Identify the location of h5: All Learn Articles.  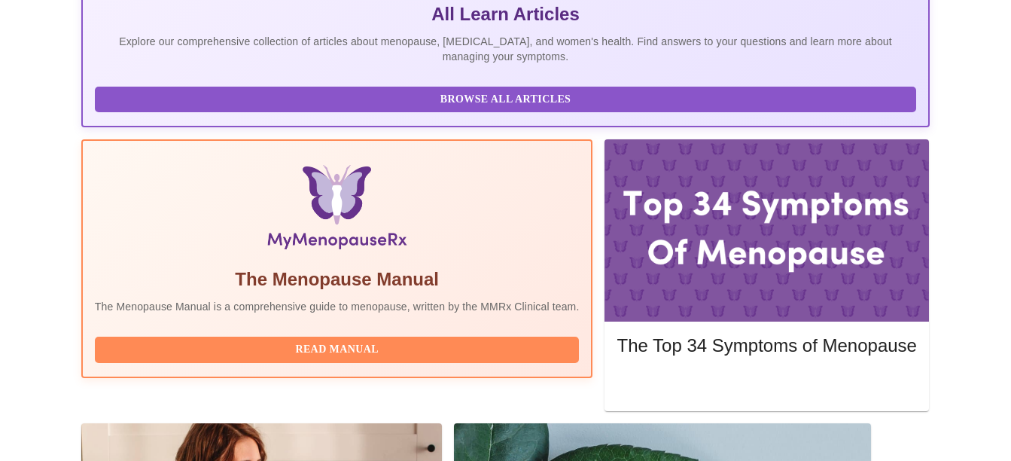
(505, 14).